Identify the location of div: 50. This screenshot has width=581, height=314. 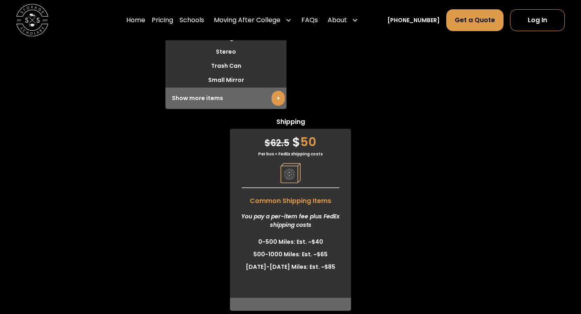
(290, 140).